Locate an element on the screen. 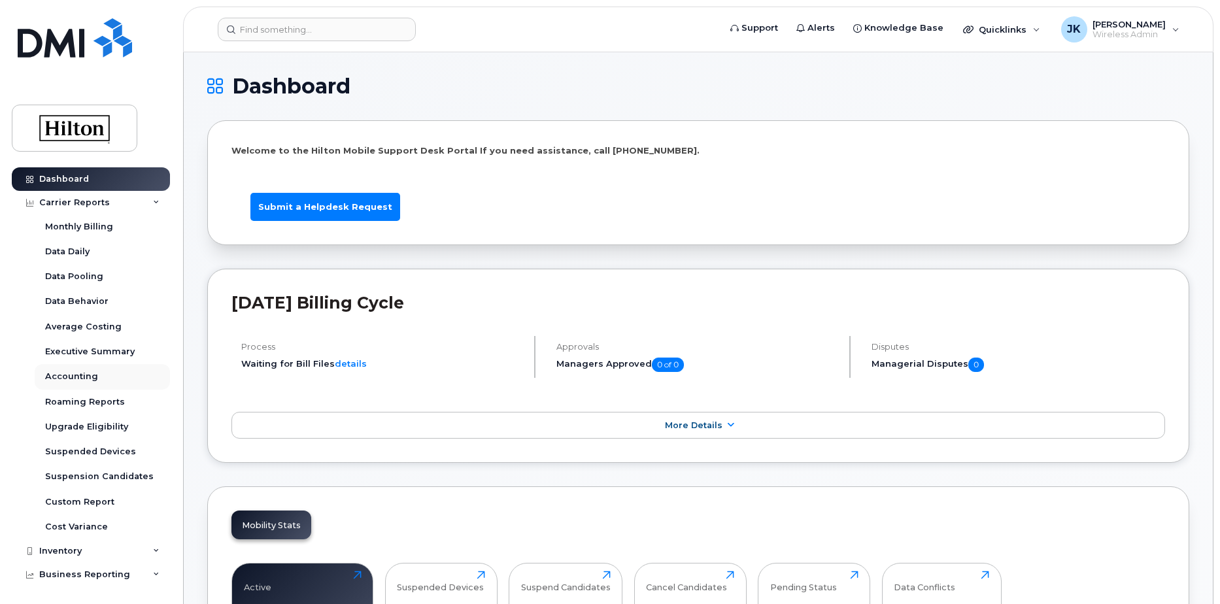 This screenshot has width=1220, height=604. a: details is located at coordinates (350, 363).